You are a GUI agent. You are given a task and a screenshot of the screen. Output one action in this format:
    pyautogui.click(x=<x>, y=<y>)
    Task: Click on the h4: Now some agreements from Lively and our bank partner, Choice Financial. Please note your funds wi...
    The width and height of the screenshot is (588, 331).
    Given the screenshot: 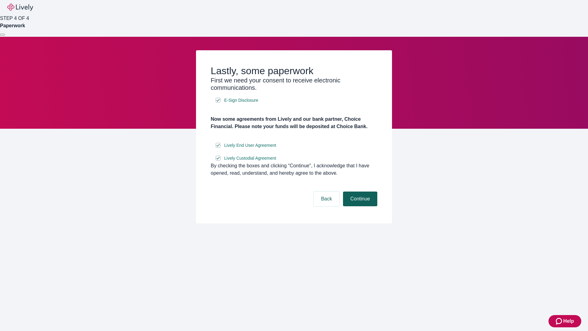 What is the action you would take?
    pyautogui.click(x=294, y=123)
    